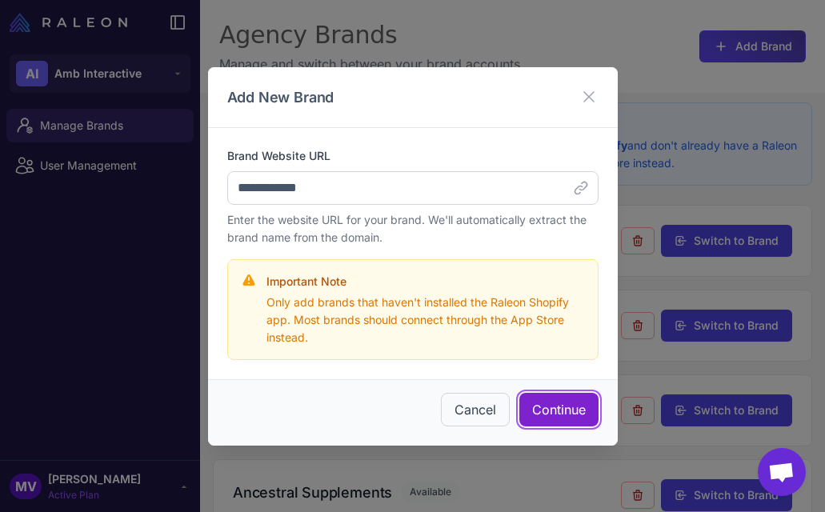  Describe the element at coordinates (413, 156) in the screenshot. I see `label: Brand Website URL` at that location.